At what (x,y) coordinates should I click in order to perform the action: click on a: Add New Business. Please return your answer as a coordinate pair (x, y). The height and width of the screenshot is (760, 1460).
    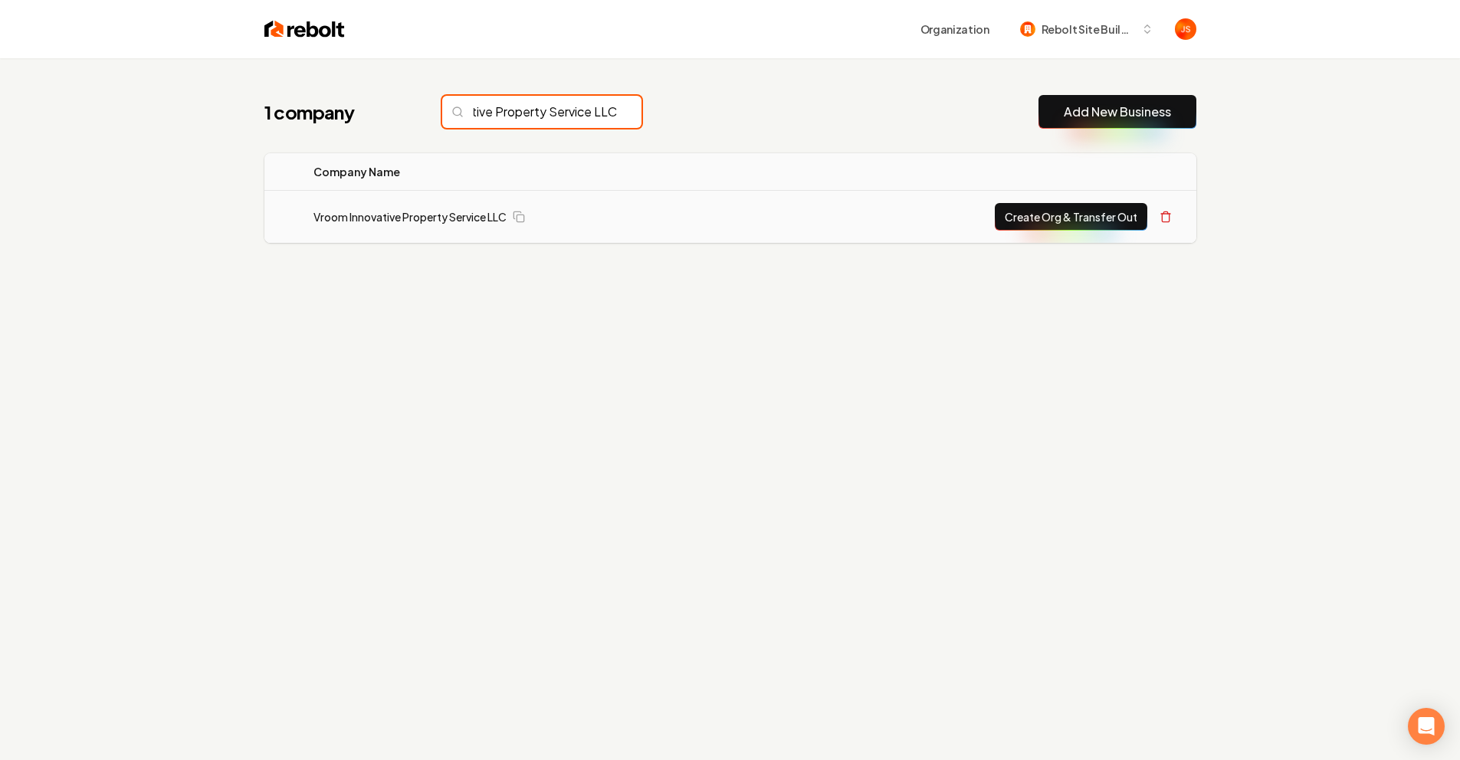
    Looking at the image, I should click on (1117, 112).